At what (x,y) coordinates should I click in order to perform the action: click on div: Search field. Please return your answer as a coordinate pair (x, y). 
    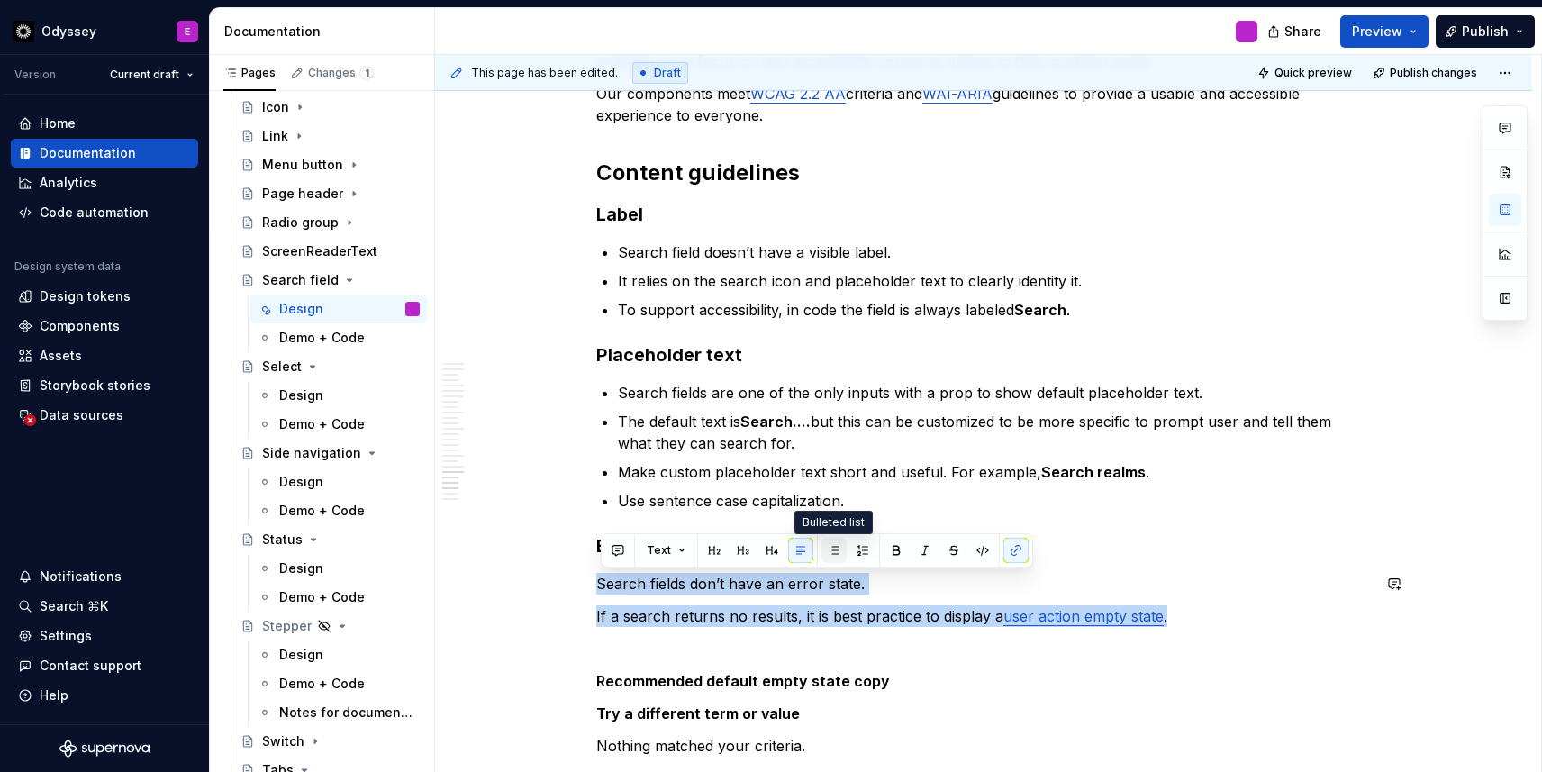
    Looking at the image, I should click on (300, 280).